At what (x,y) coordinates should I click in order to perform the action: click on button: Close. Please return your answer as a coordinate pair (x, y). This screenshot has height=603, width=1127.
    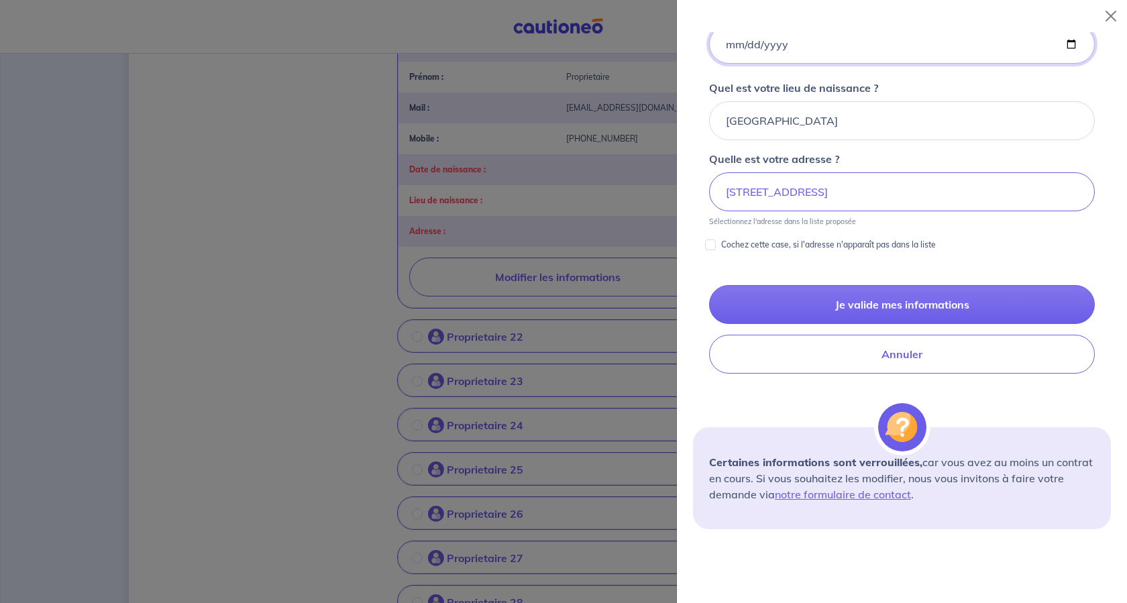
    Looking at the image, I should click on (1111, 16).